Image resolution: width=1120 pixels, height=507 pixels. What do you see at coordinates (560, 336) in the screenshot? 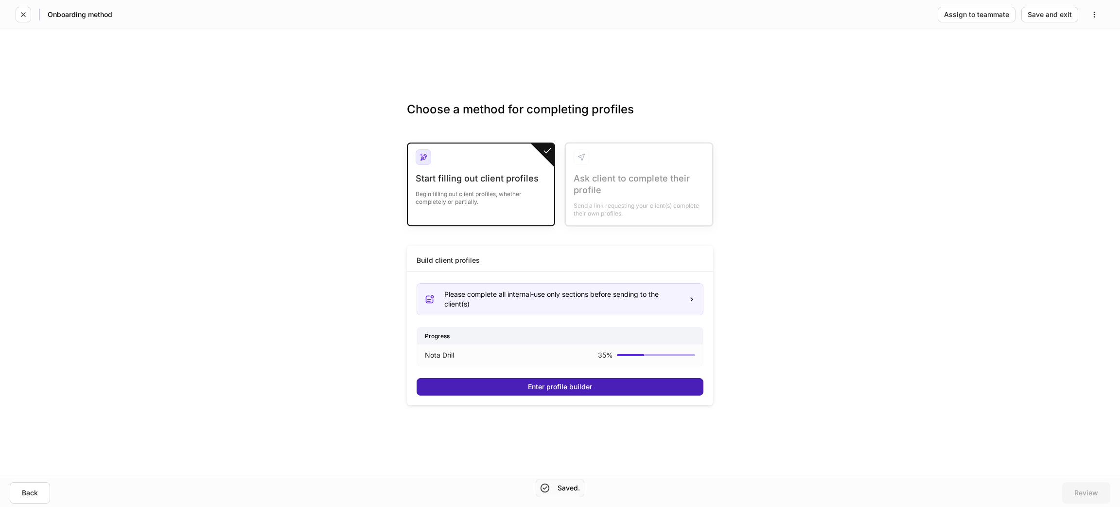
I see `div: Progress` at bounding box center [560, 336].